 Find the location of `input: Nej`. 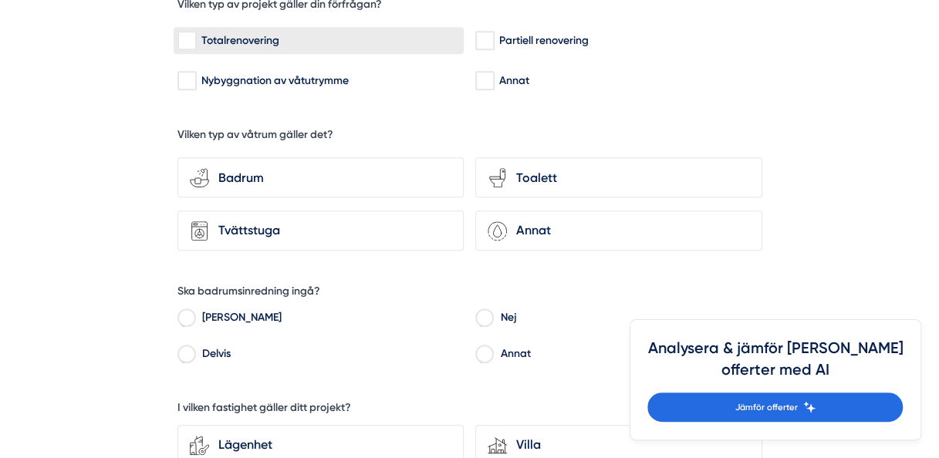

input: Nej is located at coordinates (484, 320).